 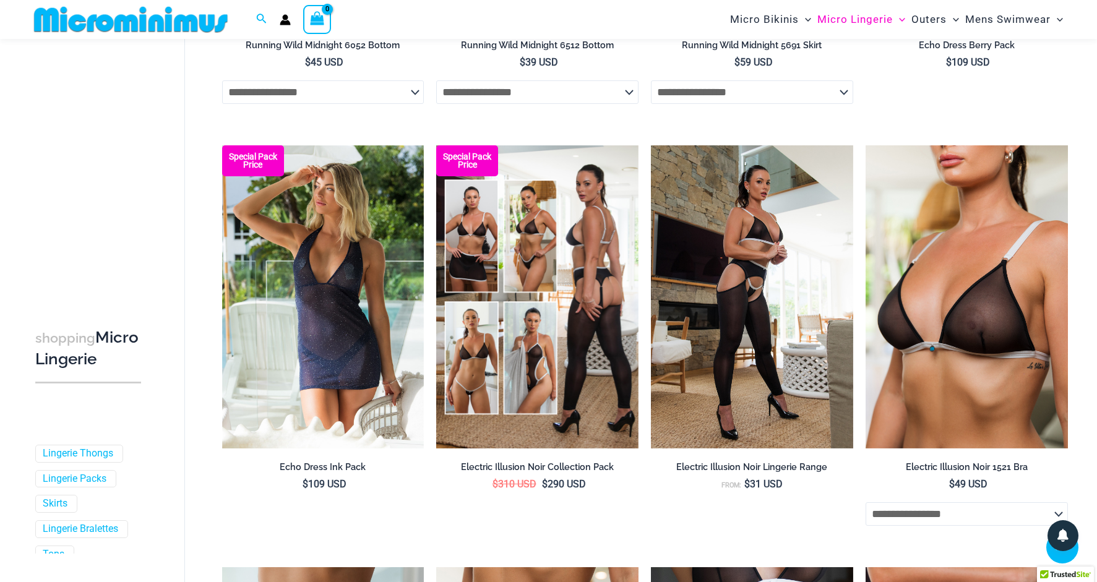 What do you see at coordinates (323, 45) in the screenshot?
I see `h2: Running Wild Midnight 6052 Bottom` at bounding box center [323, 45].